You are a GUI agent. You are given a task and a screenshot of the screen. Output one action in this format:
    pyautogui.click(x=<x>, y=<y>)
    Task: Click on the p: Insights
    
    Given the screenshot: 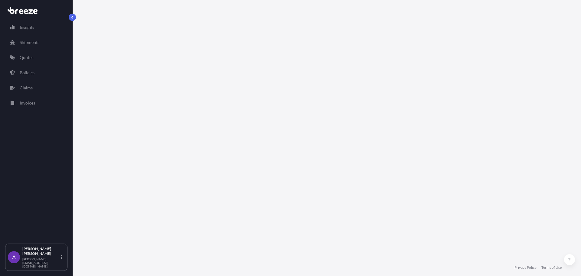 What is the action you would take?
    pyautogui.click(x=27, y=27)
    